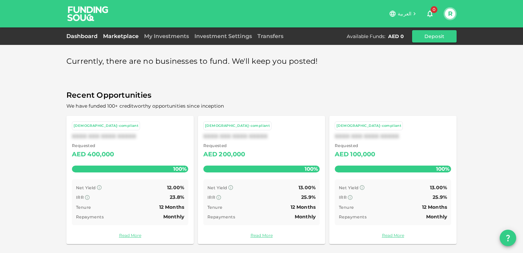  I want to click on button: question, so click(508, 238).